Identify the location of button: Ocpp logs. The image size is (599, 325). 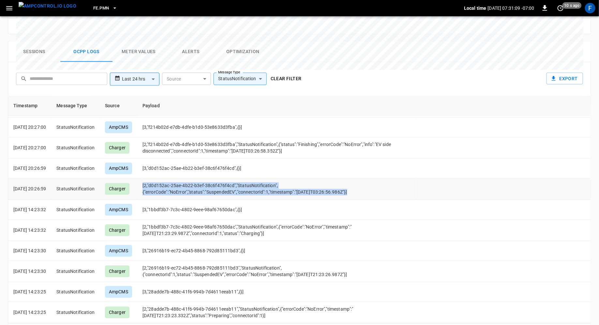
(86, 52).